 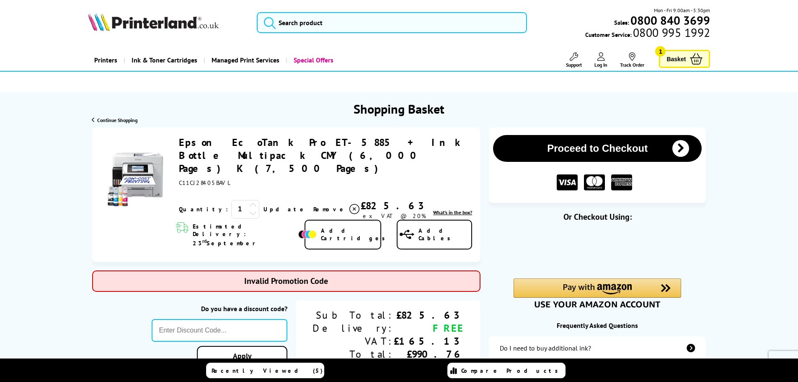 I want to click on a: Managed Print Services, so click(x=245, y=60).